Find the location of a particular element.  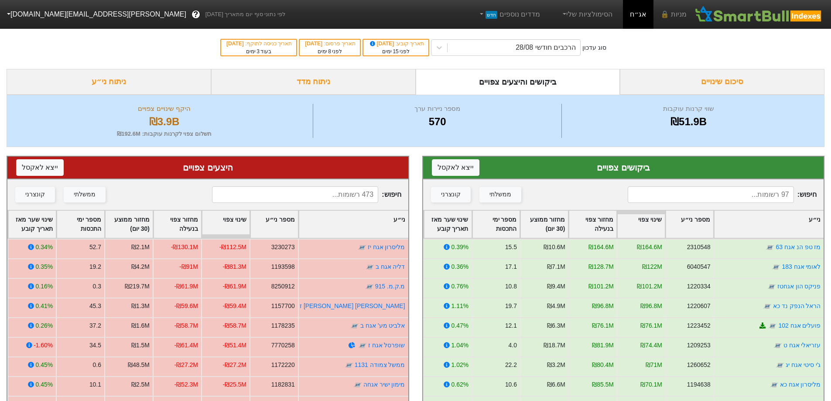

div: ביקושים צפויים is located at coordinates (623, 168).